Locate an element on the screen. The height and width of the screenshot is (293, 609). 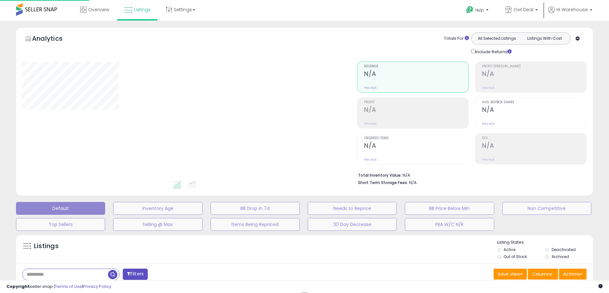
strong: Copyright is located at coordinates (18, 286).